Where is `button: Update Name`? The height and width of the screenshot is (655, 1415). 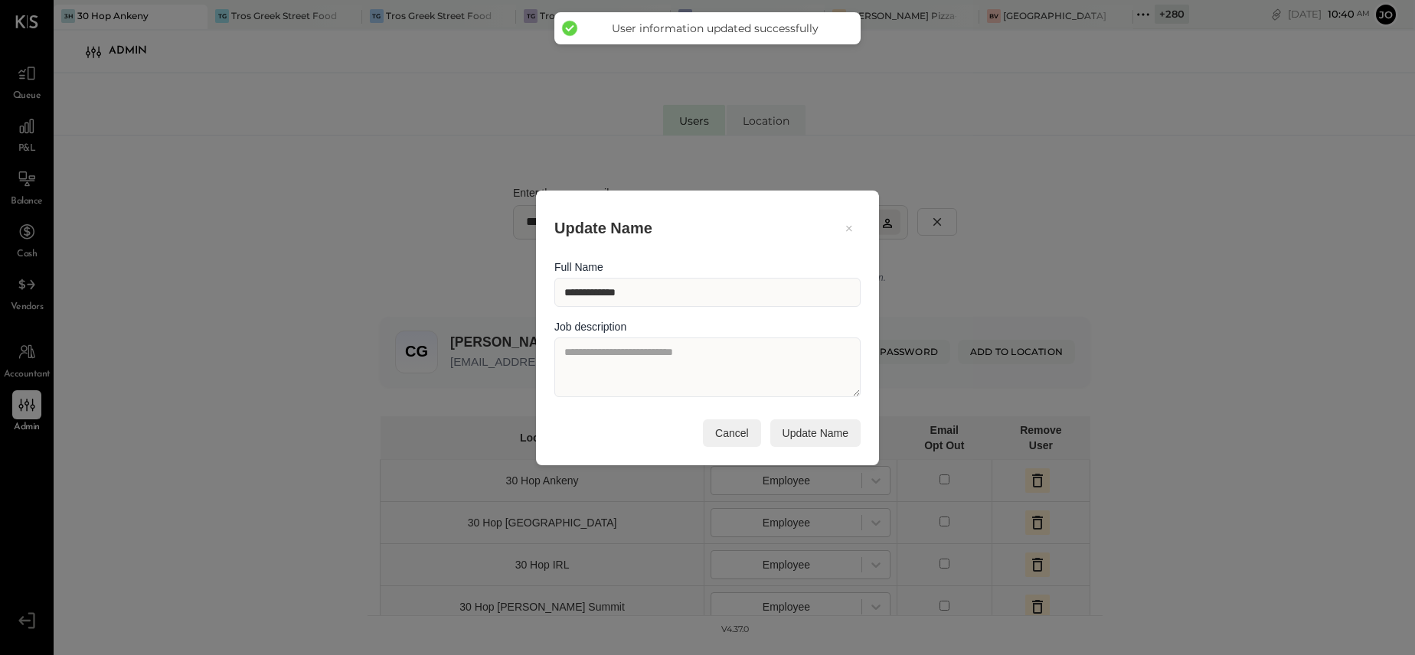 button: Update Name is located at coordinates (816, 433).